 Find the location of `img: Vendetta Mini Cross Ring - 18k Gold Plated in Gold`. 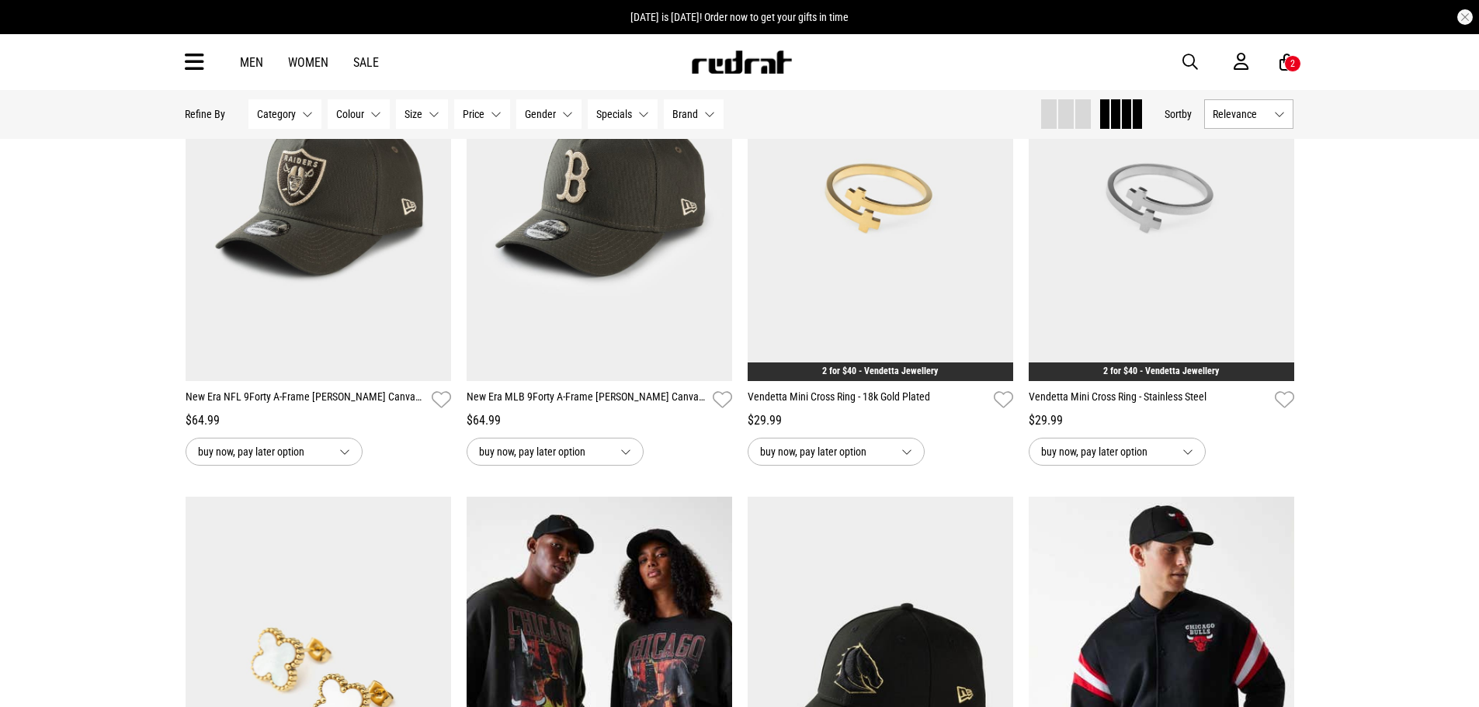

img: Vendetta Mini Cross Ring - 18k Gold Plated in Gold is located at coordinates (880, 195).